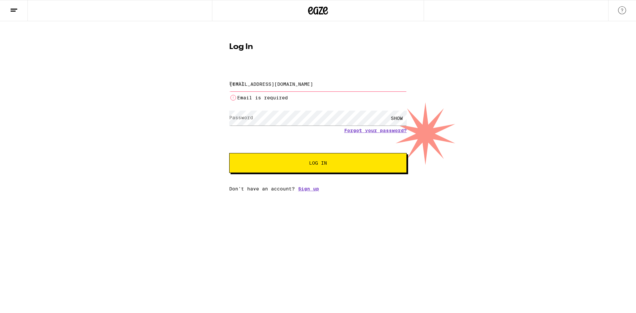 This screenshot has height=313, width=636. What do you see at coordinates (318, 163) in the screenshot?
I see `button: Log In` at bounding box center [318, 163].